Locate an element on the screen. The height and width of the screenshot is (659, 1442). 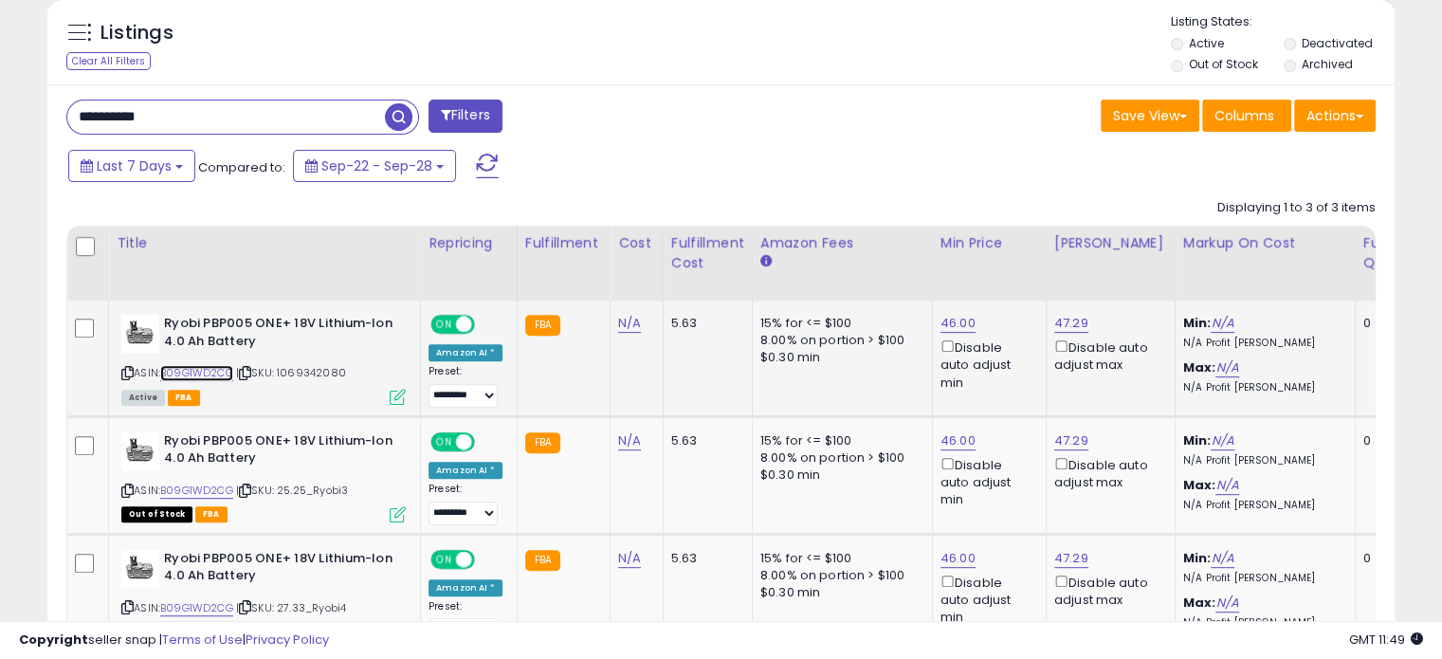
span: Columns is located at coordinates (1244, 116).